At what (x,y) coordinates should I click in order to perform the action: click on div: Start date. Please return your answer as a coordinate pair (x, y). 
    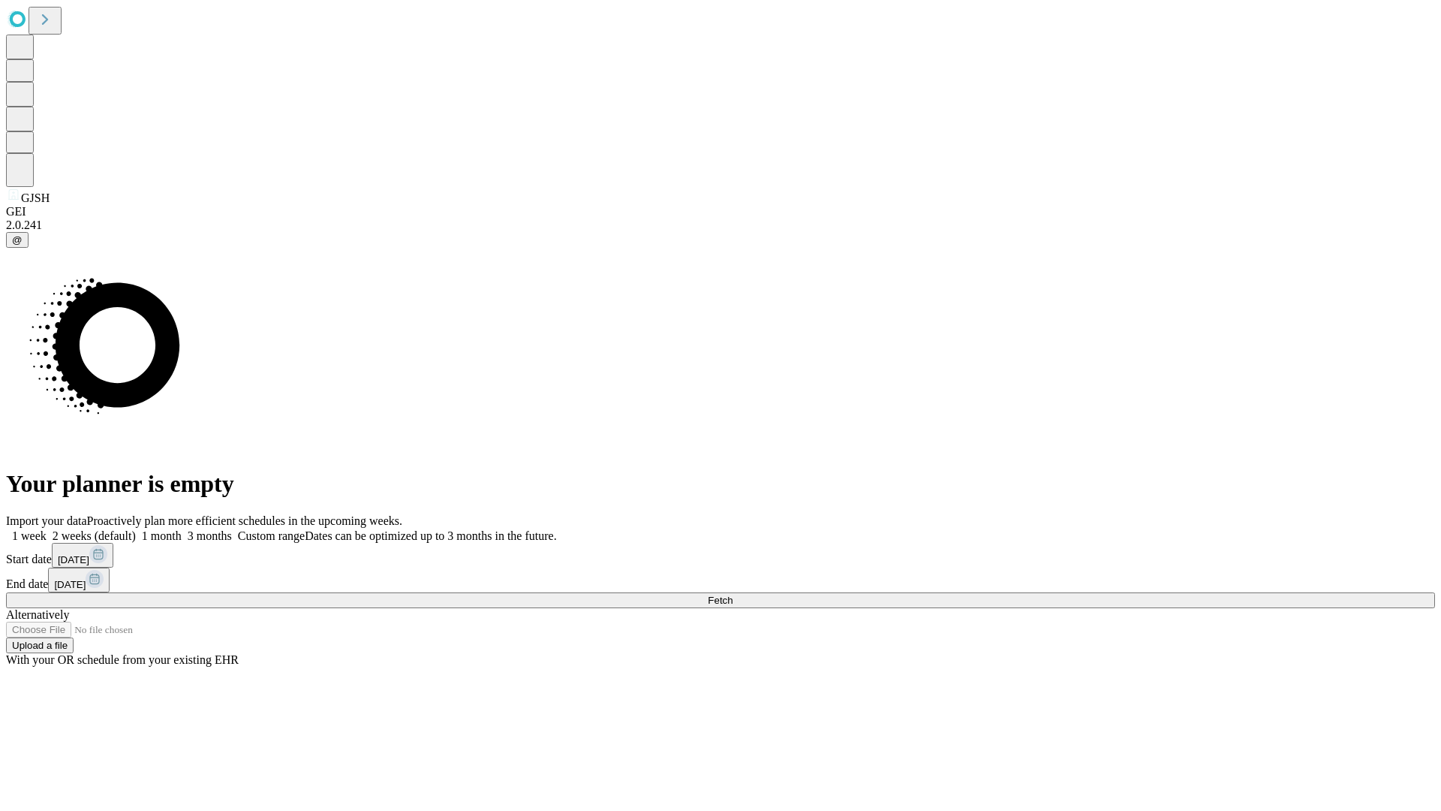
    Looking at the image, I should click on (721, 555).